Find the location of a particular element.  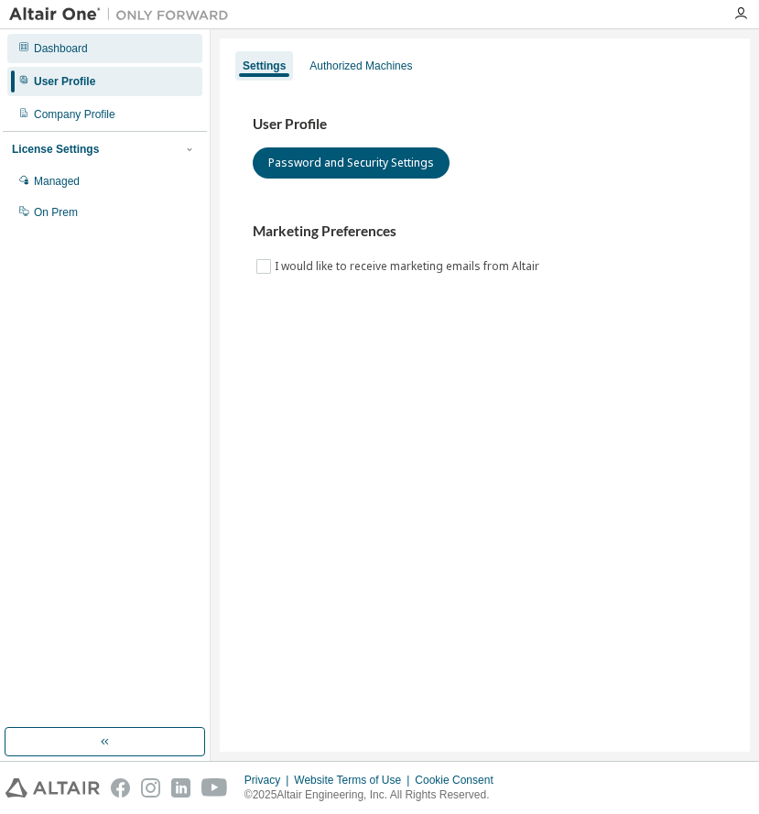

div: User Profile is located at coordinates (64, 82).